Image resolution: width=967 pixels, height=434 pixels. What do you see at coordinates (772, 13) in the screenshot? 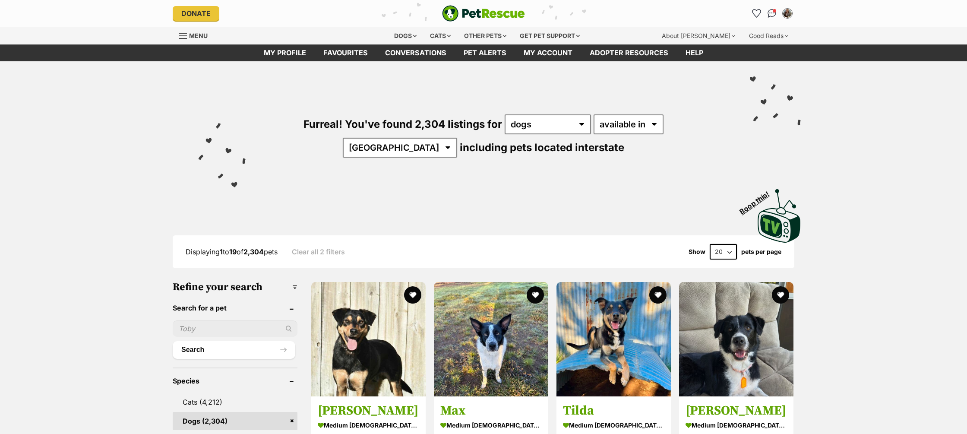
I see `a: Conversations` at bounding box center [772, 13].